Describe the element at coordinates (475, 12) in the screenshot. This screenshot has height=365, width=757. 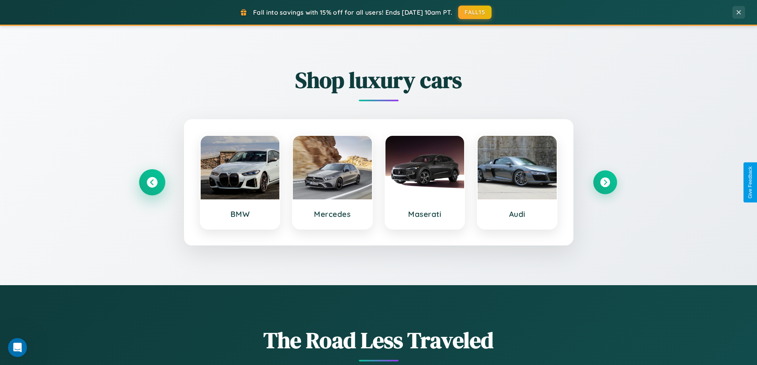
I see `button: FALL15` at that location.